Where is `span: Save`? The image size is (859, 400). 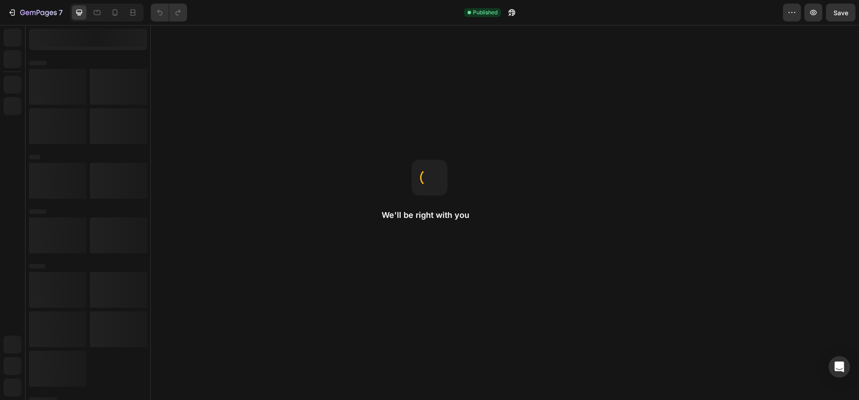 span: Save is located at coordinates (840, 13).